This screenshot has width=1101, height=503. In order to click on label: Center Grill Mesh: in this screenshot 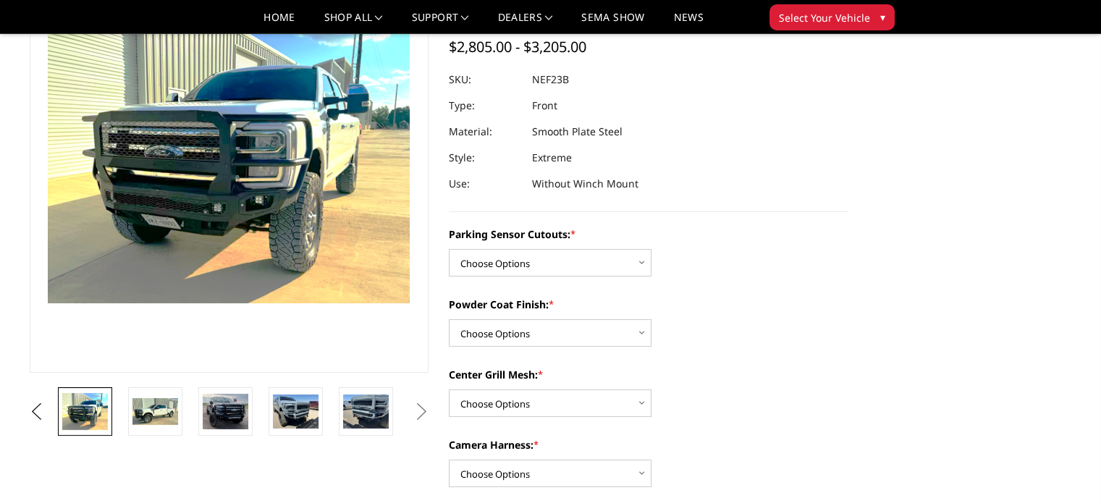, I will do `click(648, 374)`.